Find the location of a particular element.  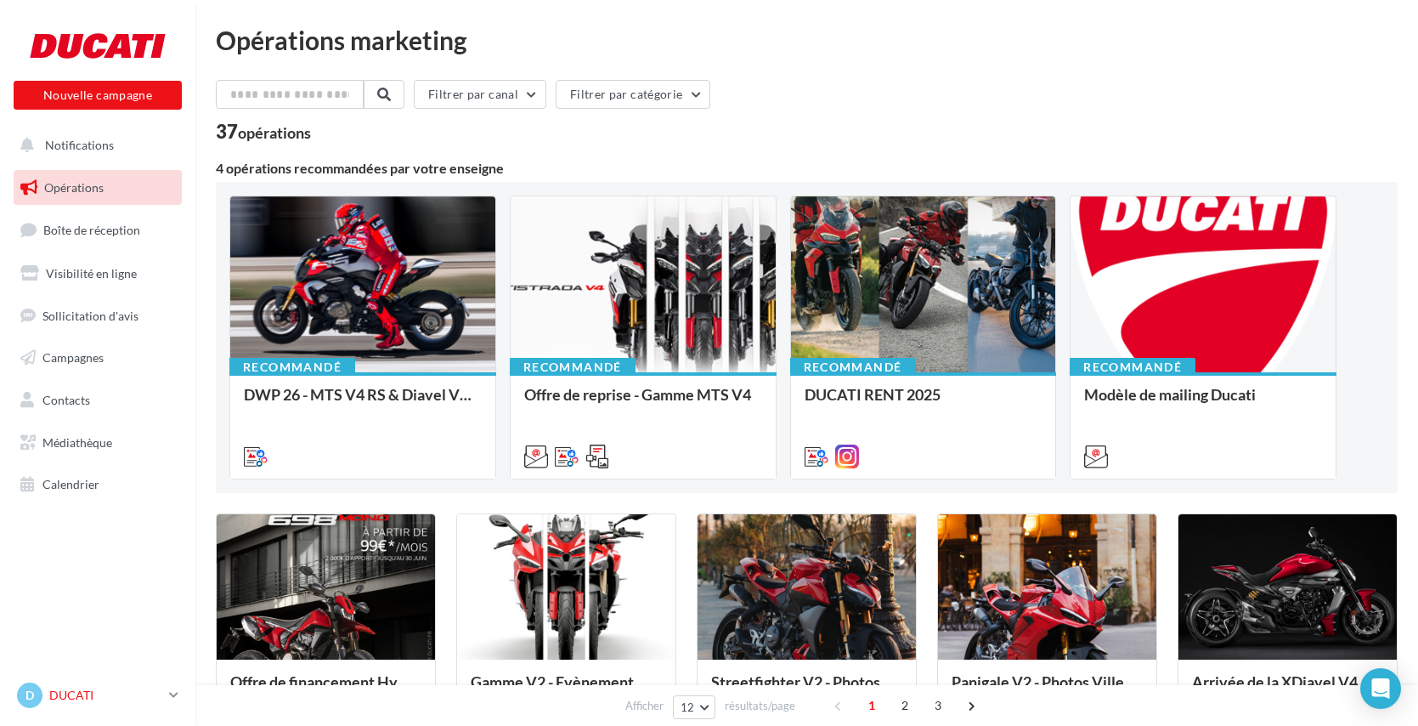

a: Visibilité en ligne is located at coordinates (98, 274).